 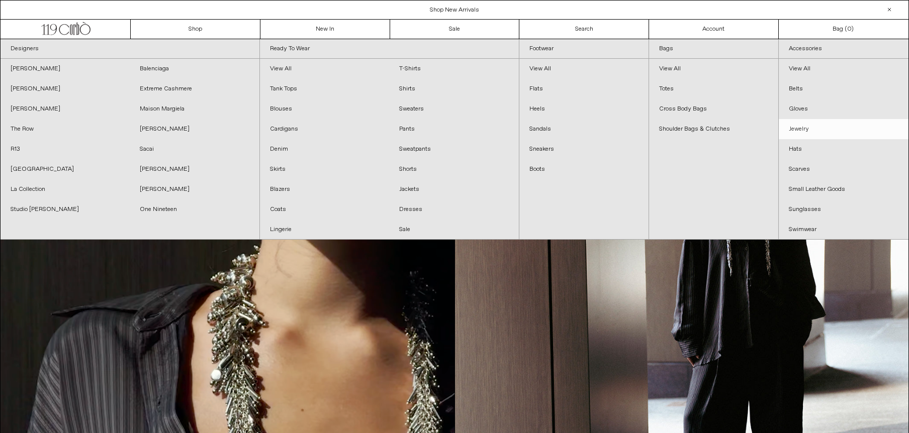 What do you see at coordinates (844, 49) in the screenshot?
I see `a: Accessories` at bounding box center [844, 49].